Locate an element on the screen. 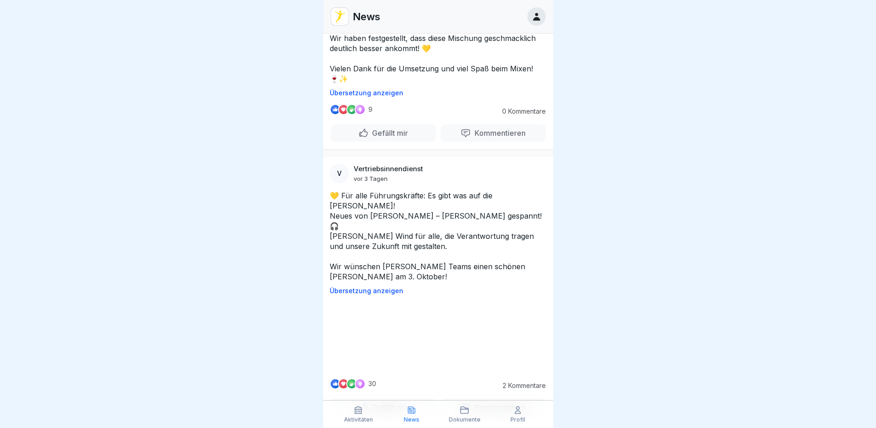 Image resolution: width=876 pixels, height=428 pixels. p: vor 3 Tagen is located at coordinates (371, 178).